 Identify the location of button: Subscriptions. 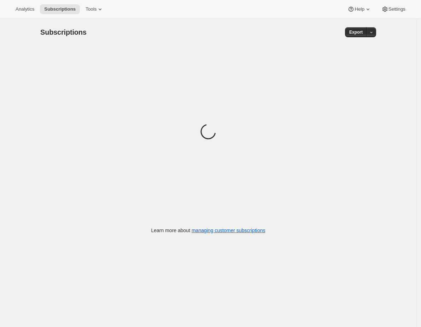
(60, 9).